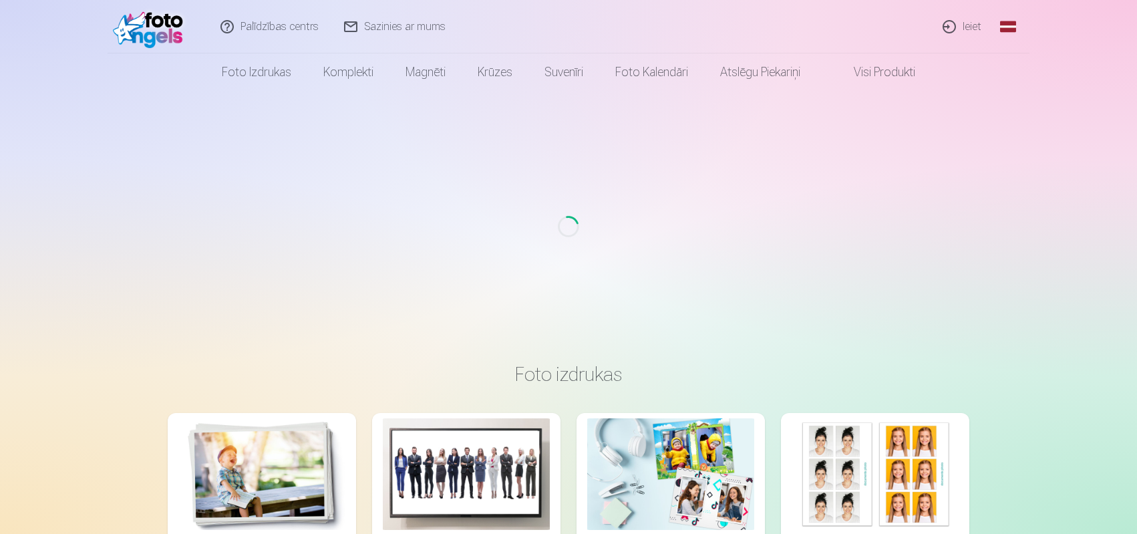 The width and height of the screenshot is (1137, 534). Describe the element at coordinates (348, 72) in the screenshot. I see `a: Komplekti` at that location.